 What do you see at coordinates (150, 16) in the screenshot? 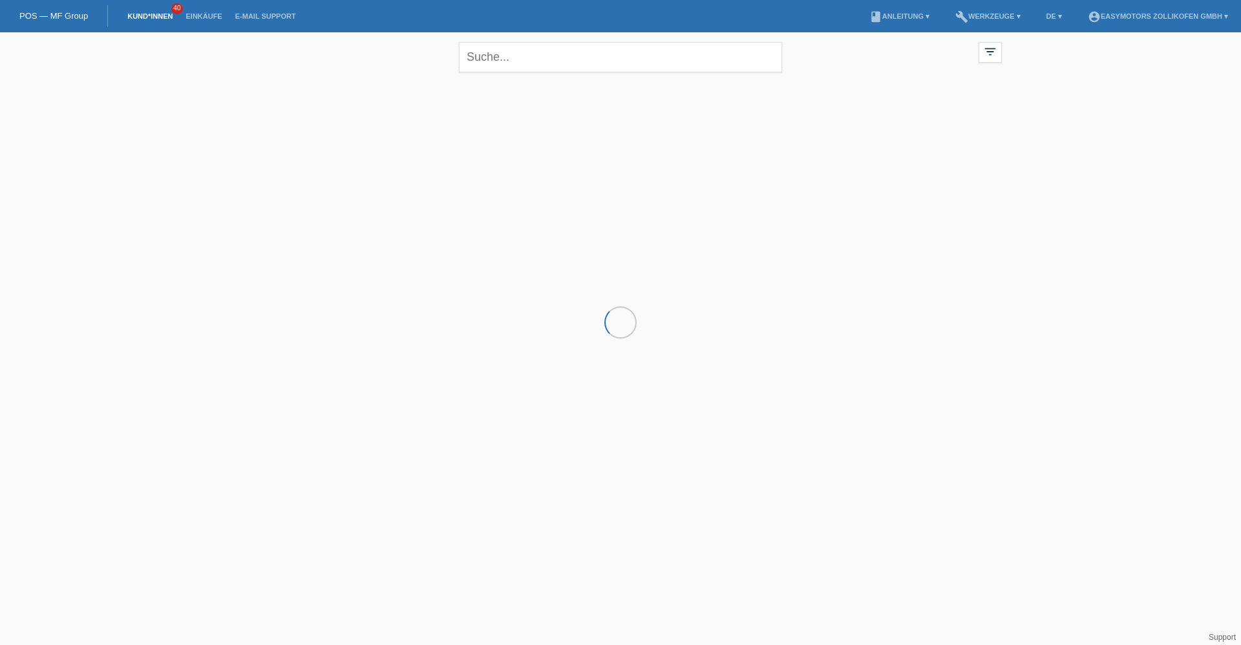
I see `a: Kund*innen` at bounding box center [150, 16].